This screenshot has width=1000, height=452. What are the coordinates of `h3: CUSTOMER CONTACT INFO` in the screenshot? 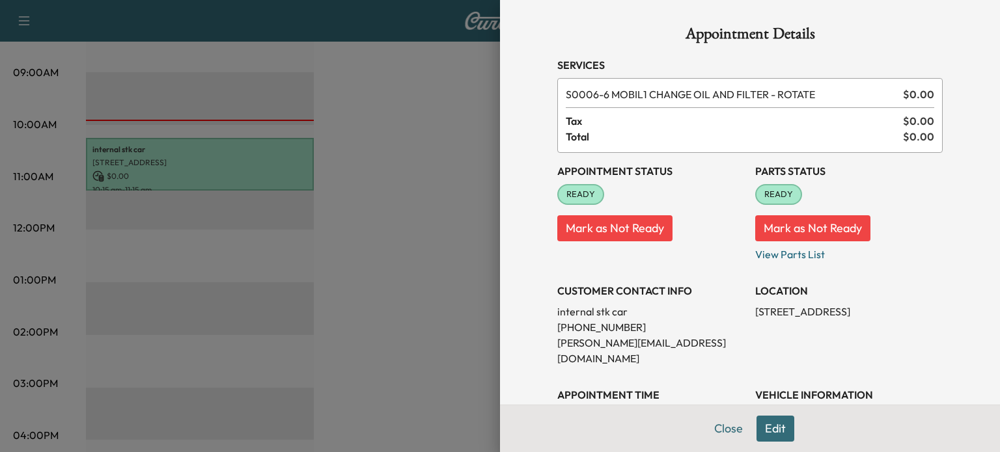 It's located at (651, 291).